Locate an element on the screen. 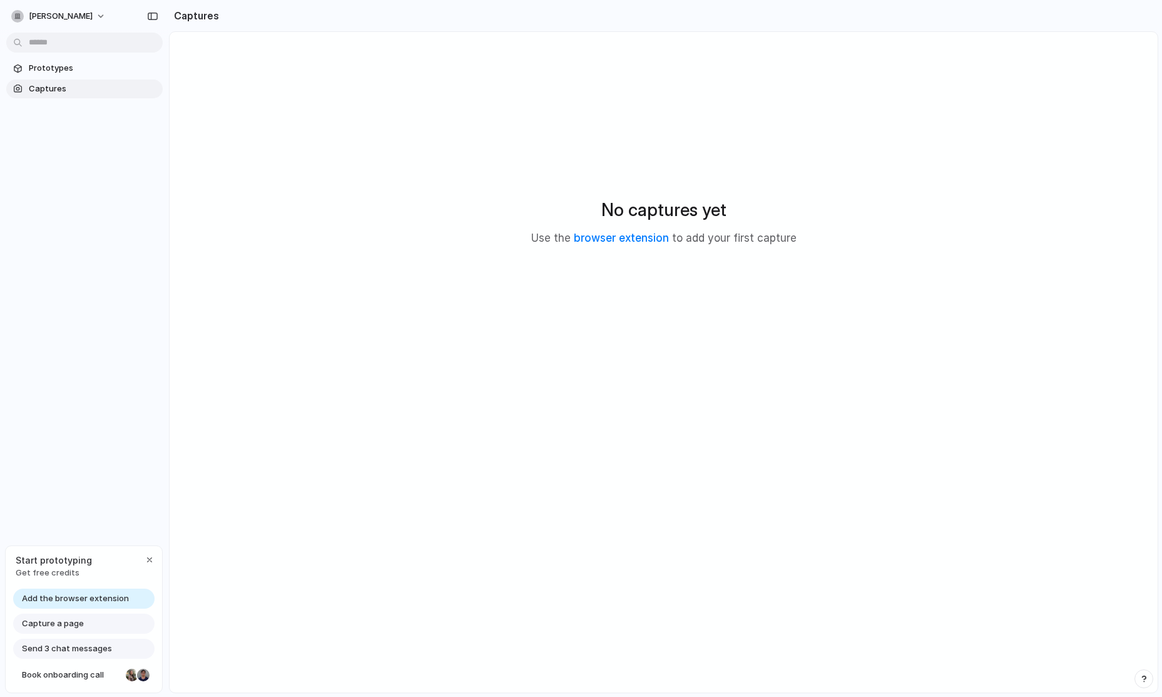 This screenshot has height=697, width=1162. span: Start prototyping is located at coordinates (54, 560).